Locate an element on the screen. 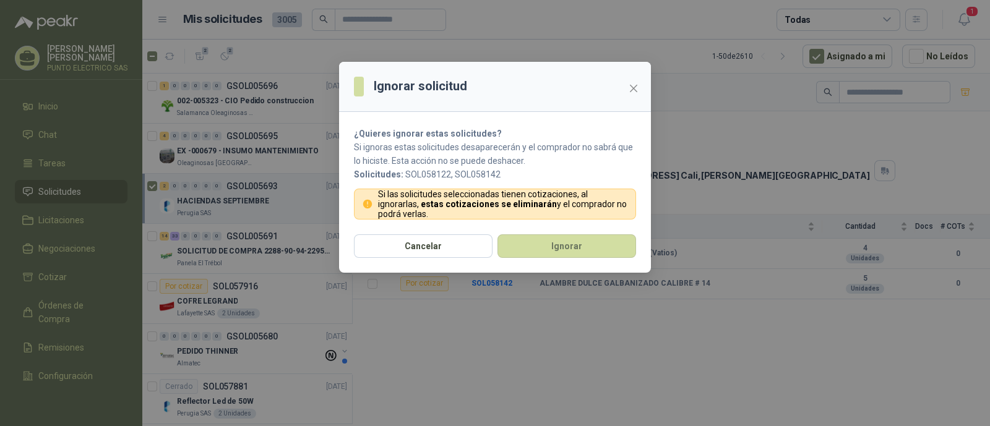 This screenshot has width=990, height=426. p: SOL058122, SOL058142 is located at coordinates (495, 175).